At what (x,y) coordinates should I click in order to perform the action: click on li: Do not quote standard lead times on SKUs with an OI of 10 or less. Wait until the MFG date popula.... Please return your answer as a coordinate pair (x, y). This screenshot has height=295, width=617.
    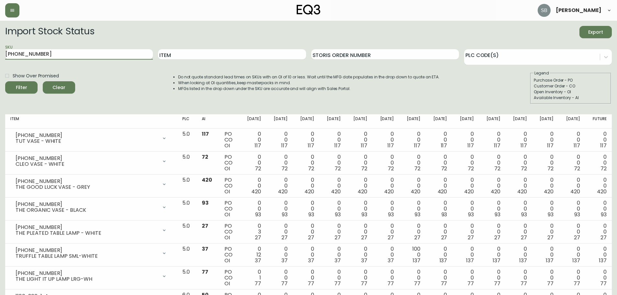
    Looking at the image, I should click on (309, 77).